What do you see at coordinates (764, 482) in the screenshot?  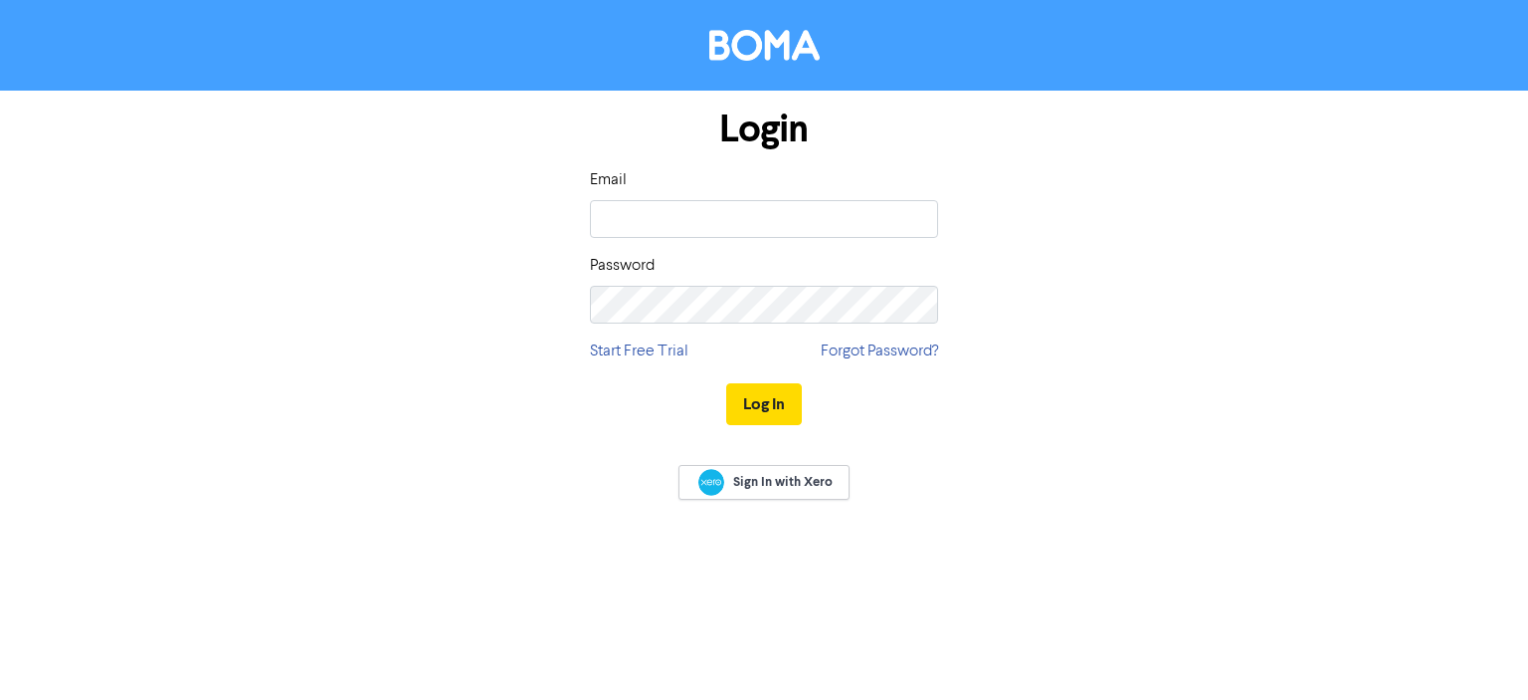 I see `a: Sign In with Xero` at bounding box center [764, 482].